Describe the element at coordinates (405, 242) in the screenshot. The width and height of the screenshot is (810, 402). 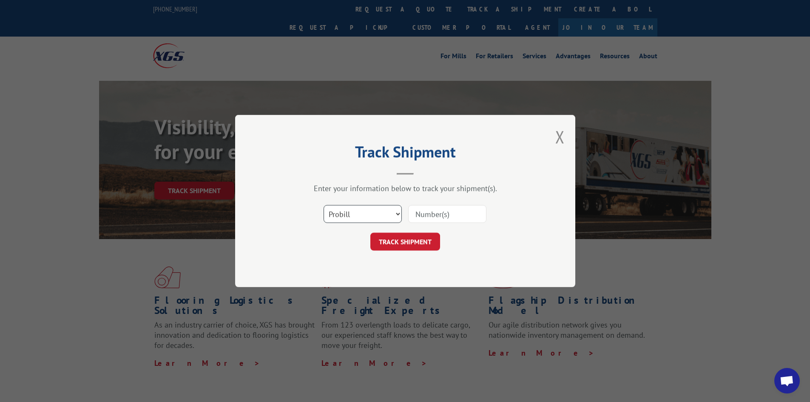
I see `button: TRACK SHIPMENT` at that location.